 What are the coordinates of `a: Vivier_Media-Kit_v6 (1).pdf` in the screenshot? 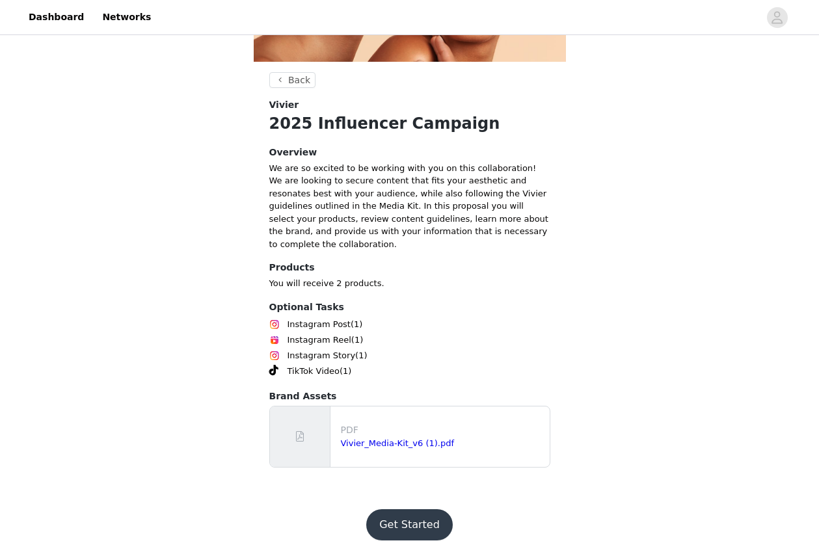 It's located at (397, 443).